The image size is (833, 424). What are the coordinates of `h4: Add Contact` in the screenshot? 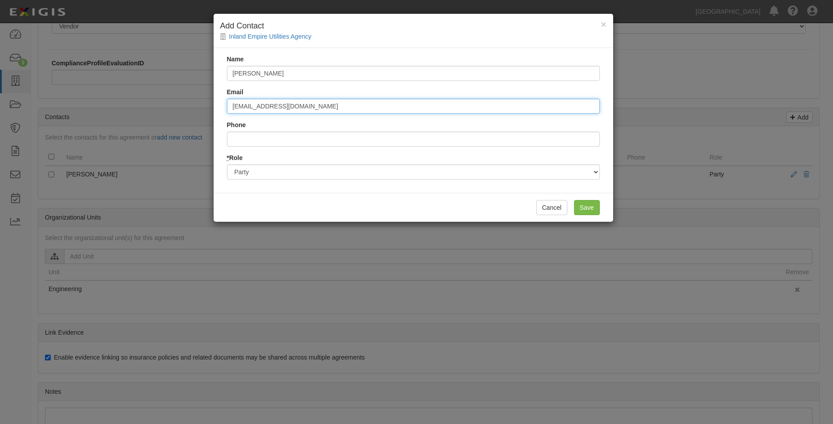 It's located at (413, 26).